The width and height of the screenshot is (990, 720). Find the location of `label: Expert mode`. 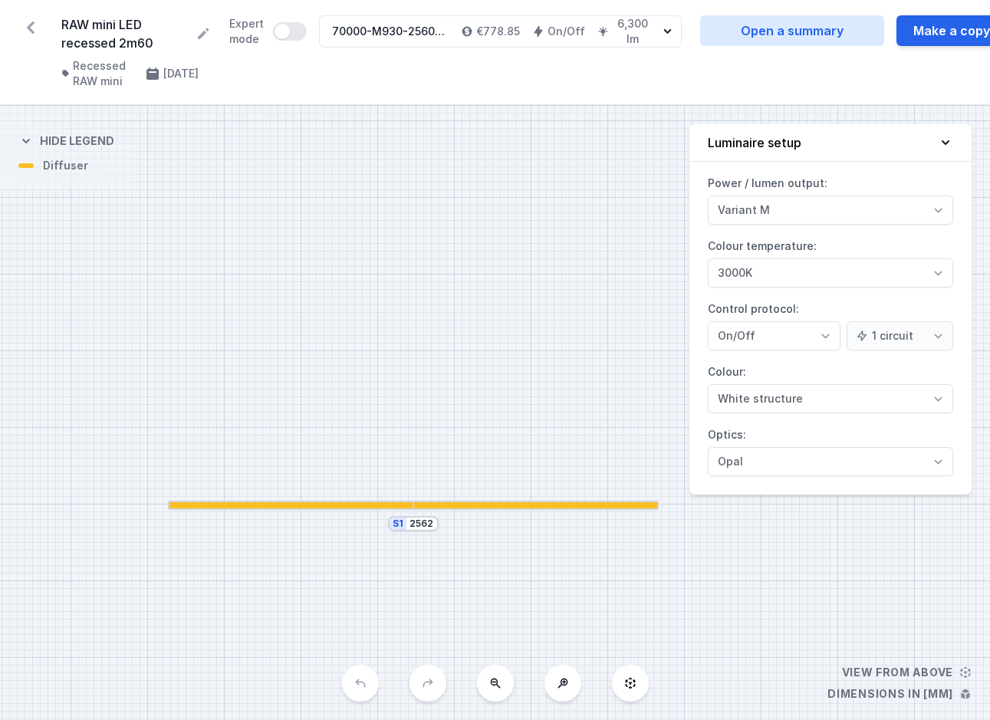

label: Expert mode is located at coordinates (268, 31).